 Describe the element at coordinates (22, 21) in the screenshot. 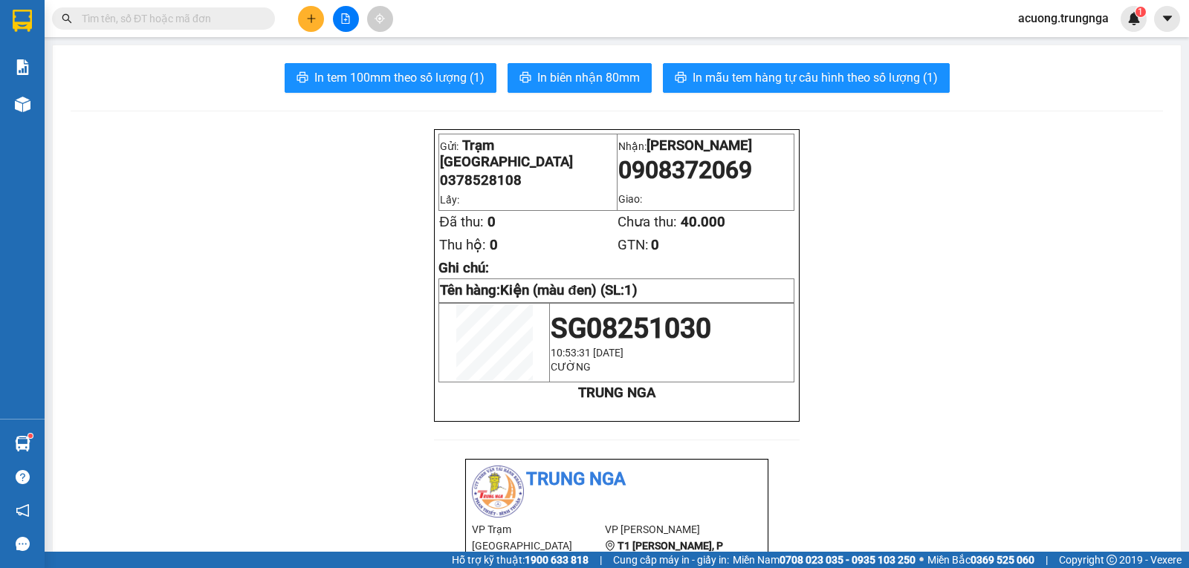

I see `img: logo-vxr` at that location.